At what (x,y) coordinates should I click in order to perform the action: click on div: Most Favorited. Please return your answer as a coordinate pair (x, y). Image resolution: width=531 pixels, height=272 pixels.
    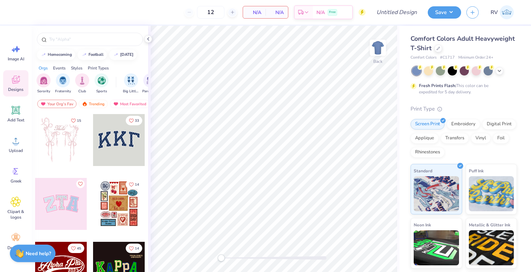
    Looking at the image, I should click on (130, 104).